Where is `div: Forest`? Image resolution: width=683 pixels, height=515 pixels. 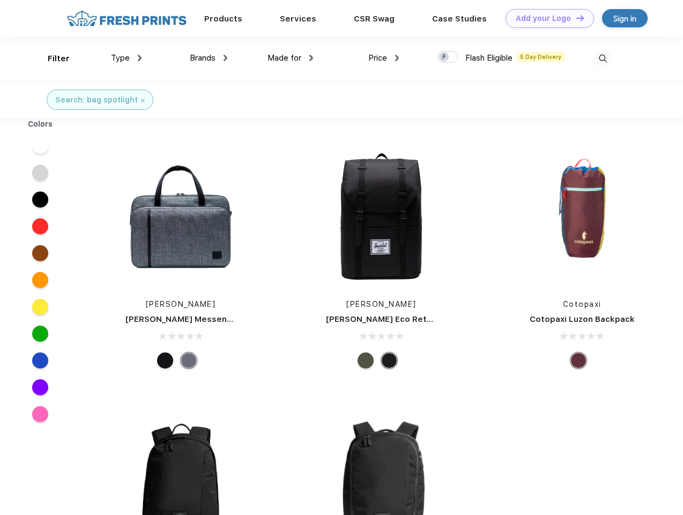
div: Forest is located at coordinates (366, 360).